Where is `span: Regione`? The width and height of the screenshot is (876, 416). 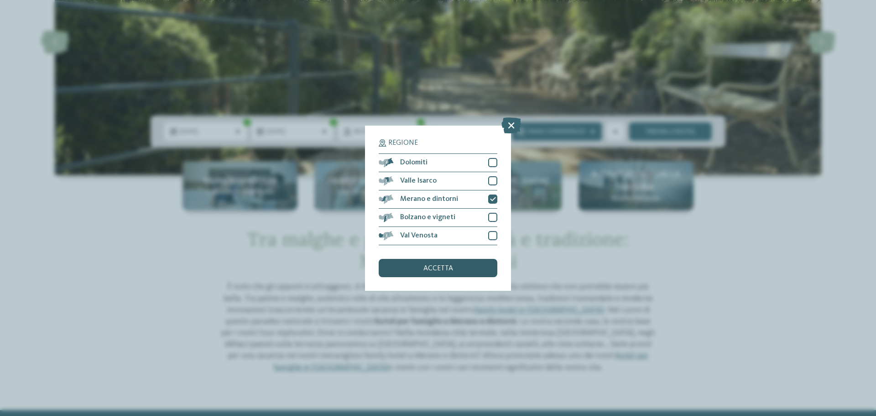
span: Regione is located at coordinates (403, 143).